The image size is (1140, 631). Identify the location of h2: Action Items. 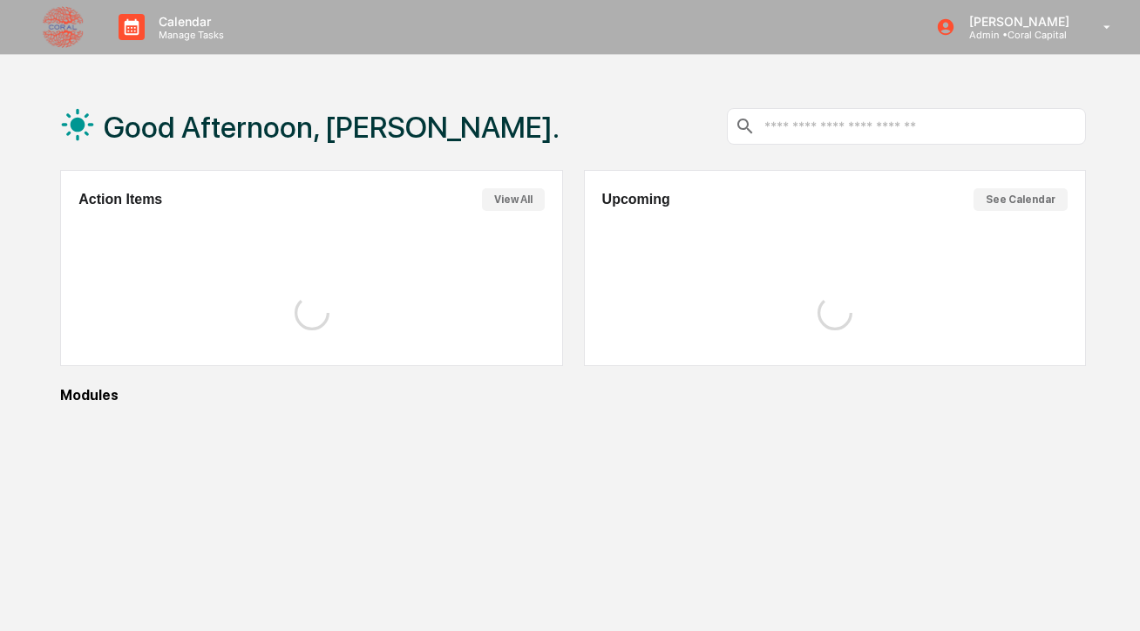
(120, 200).